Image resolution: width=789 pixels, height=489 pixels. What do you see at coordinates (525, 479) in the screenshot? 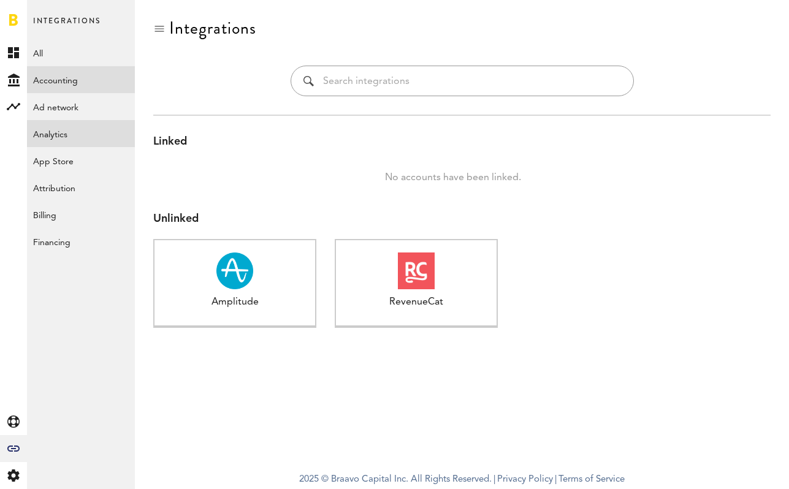
I see `a: Privacy Policy` at bounding box center [525, 479].